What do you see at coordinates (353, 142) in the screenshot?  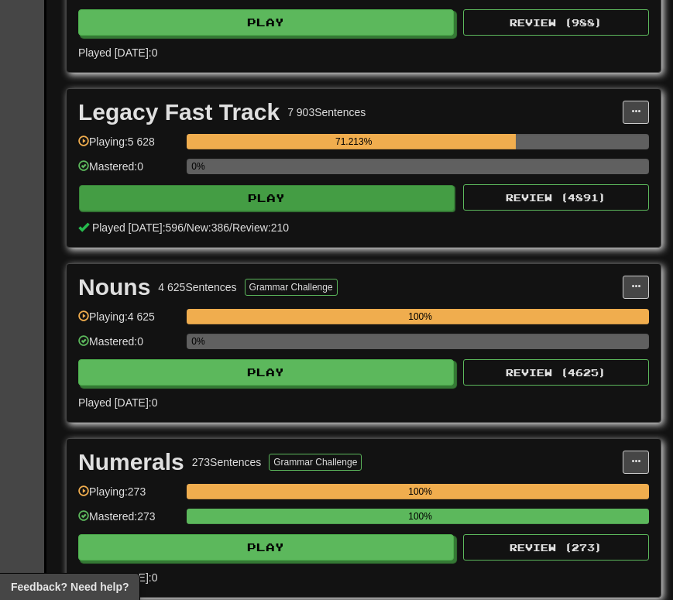 I see `div: 71.213%` at bounding box center [353, 142].